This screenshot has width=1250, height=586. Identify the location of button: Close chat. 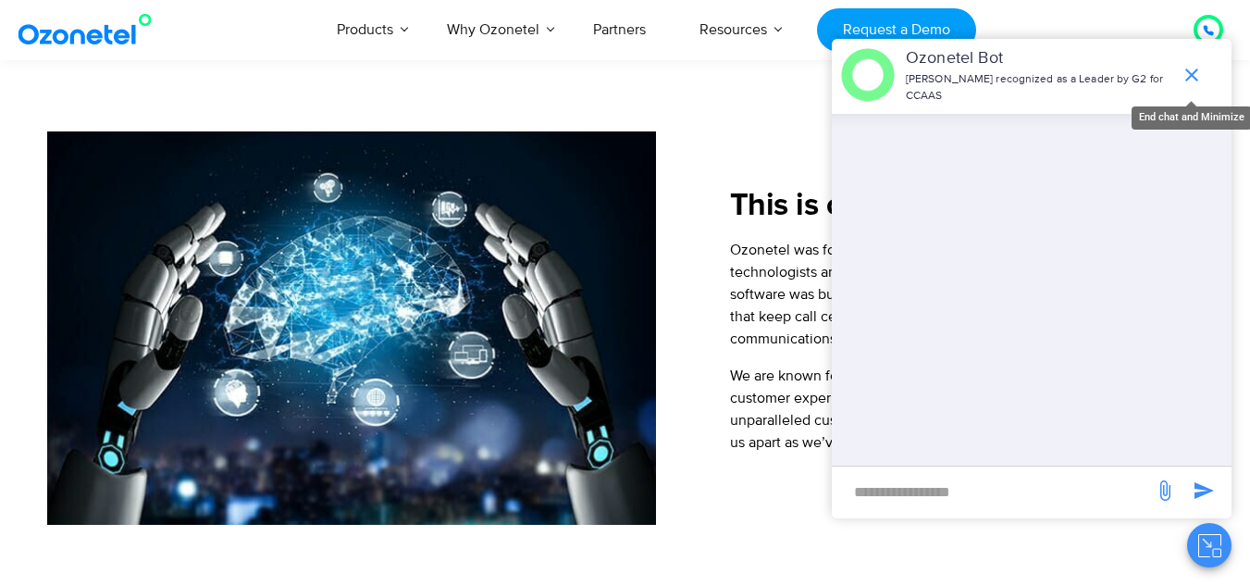
(1209, 545).